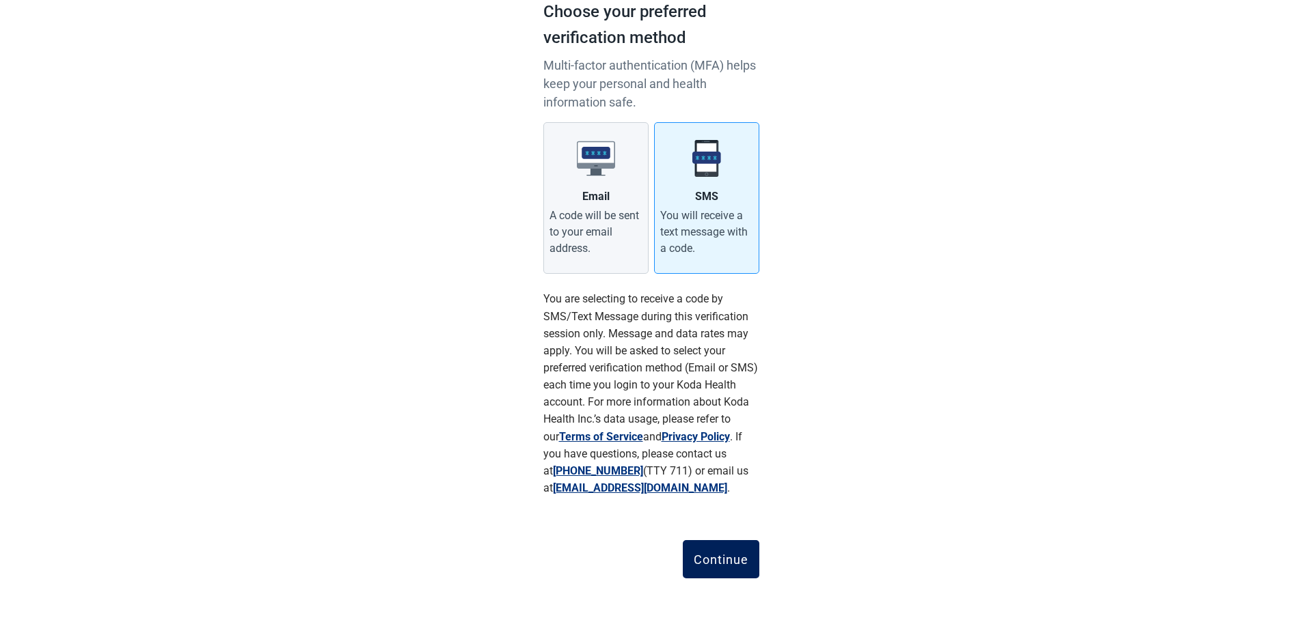  Describe the element at coordinates (651, 394) in the screenshot. I see `p: You are selecting to receive a code by SMS/Text Message during this verification session only. Me...` at that location.